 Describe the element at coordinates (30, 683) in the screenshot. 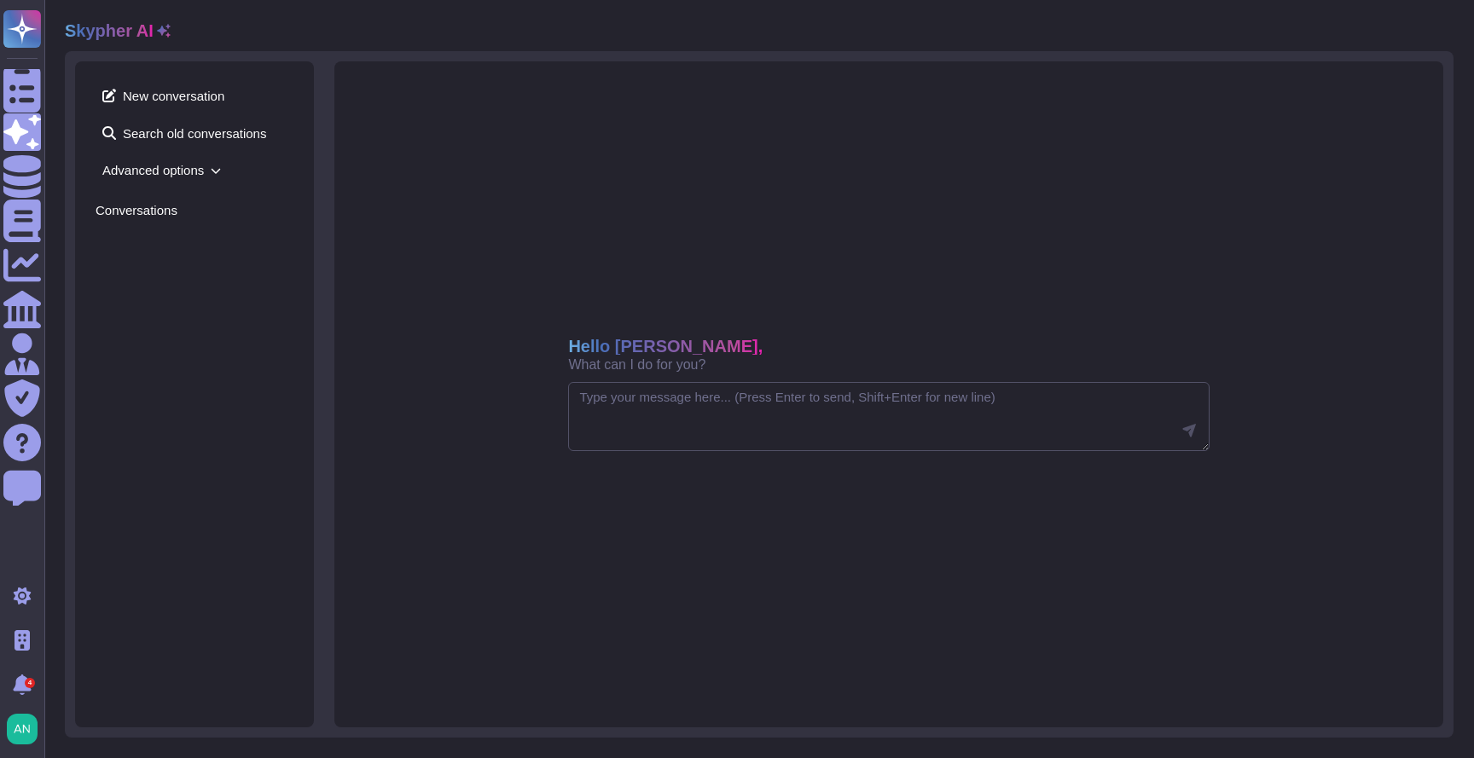

I see `div: 4` at that location.